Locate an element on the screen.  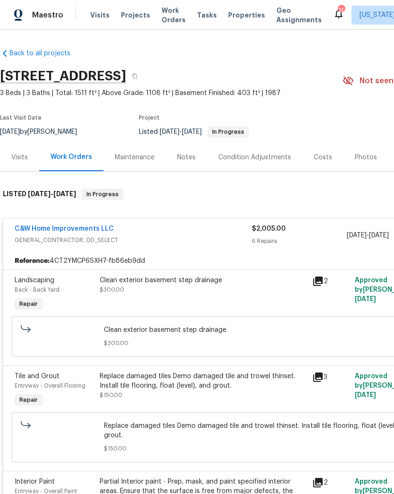
span: Maestro is located at coordinates (48, 15).